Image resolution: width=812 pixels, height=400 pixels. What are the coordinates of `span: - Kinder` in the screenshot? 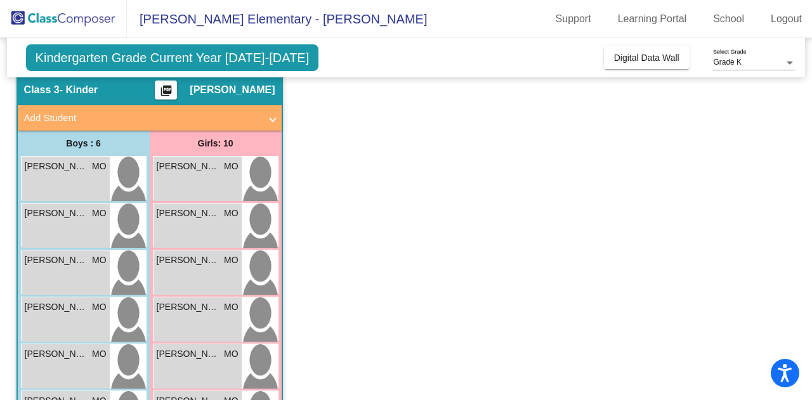 It's located at (79, 90).